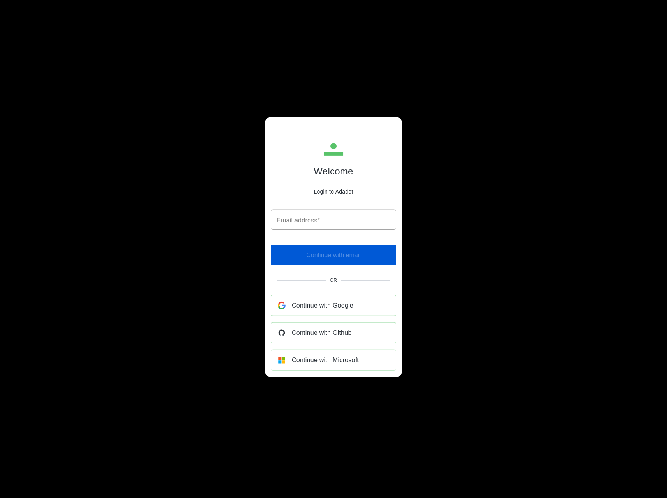 This screenshot has width=667, height=498. Describe the element at coordinates (322, 332) in the screenshot. I see `span: Continue with Github` at that location.